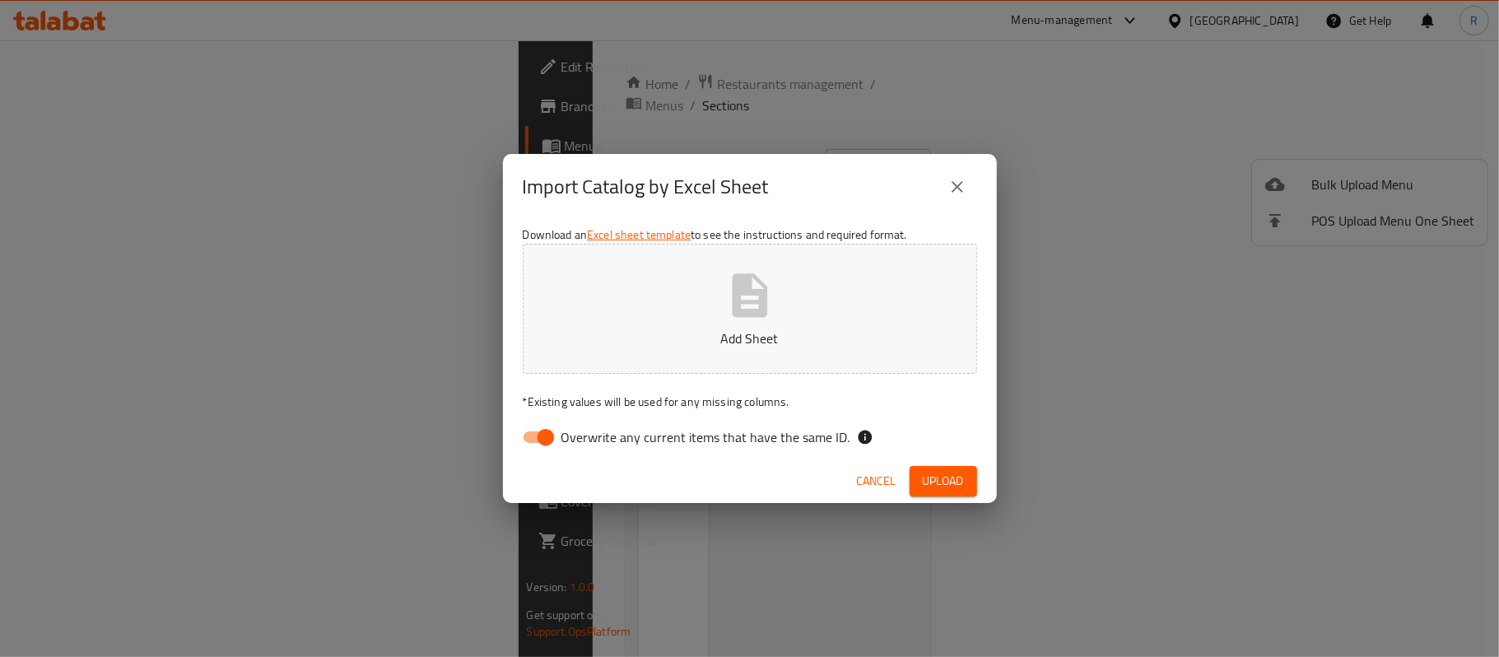  I want to click on span: Cancel, so click(876, 481).